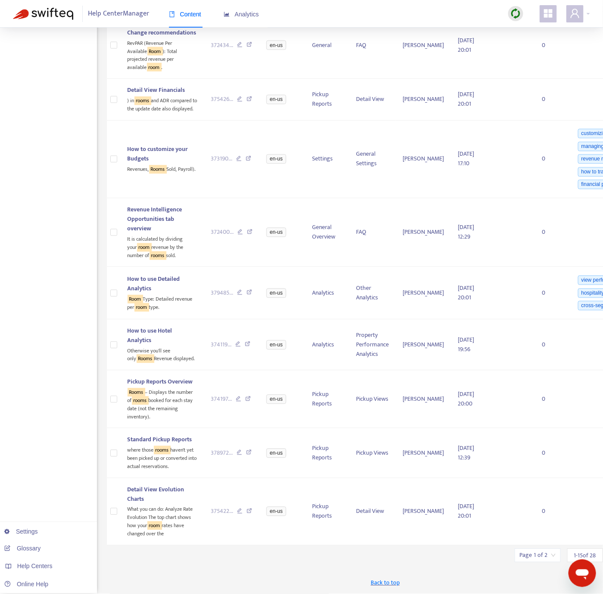 The height and width of the screenshot is (594, 603). I want to click on span: How to use Hotel Analytics, so click(150, 336).